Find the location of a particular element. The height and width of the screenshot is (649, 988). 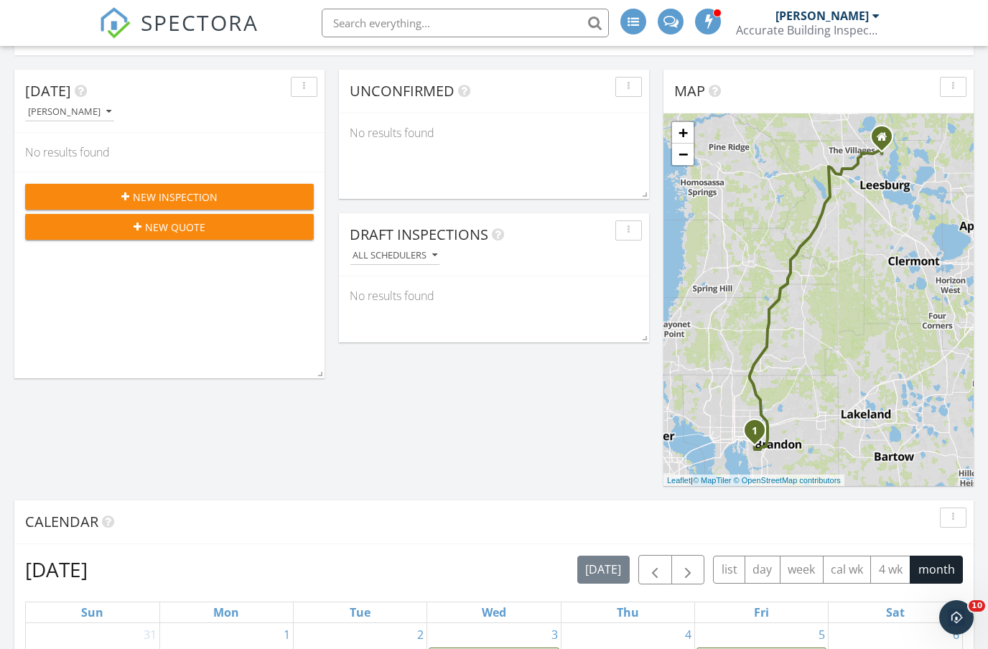

img: The Best Home Inspection Software - Spectora is located at coordinates (115, 23).